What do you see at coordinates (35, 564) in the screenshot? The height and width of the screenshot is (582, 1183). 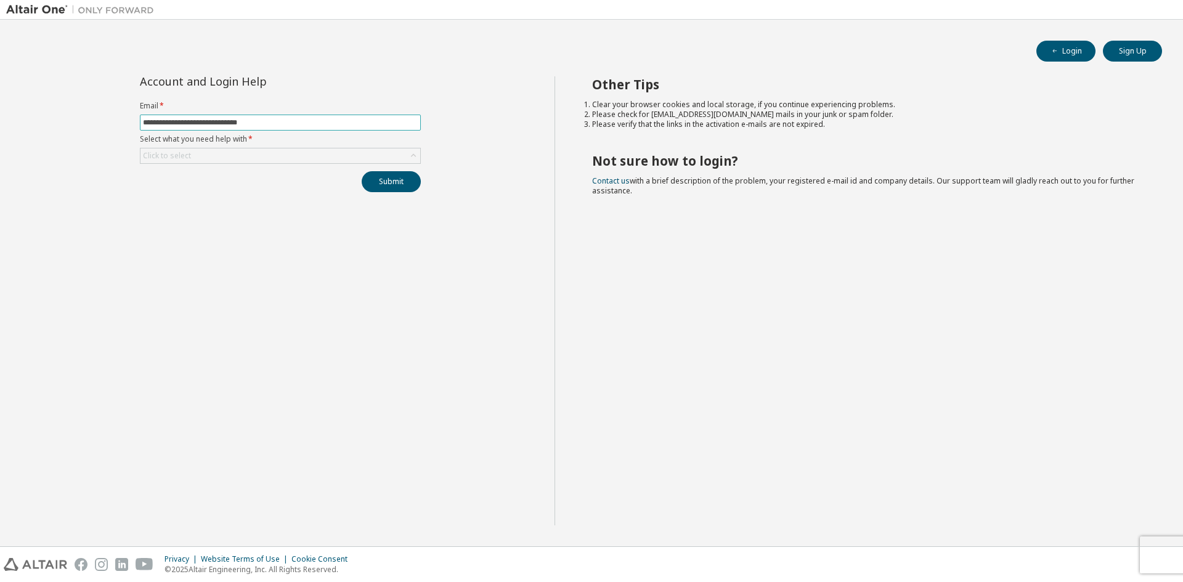 I see `img: altair_logo.svg` at bounding box center [35, 564].